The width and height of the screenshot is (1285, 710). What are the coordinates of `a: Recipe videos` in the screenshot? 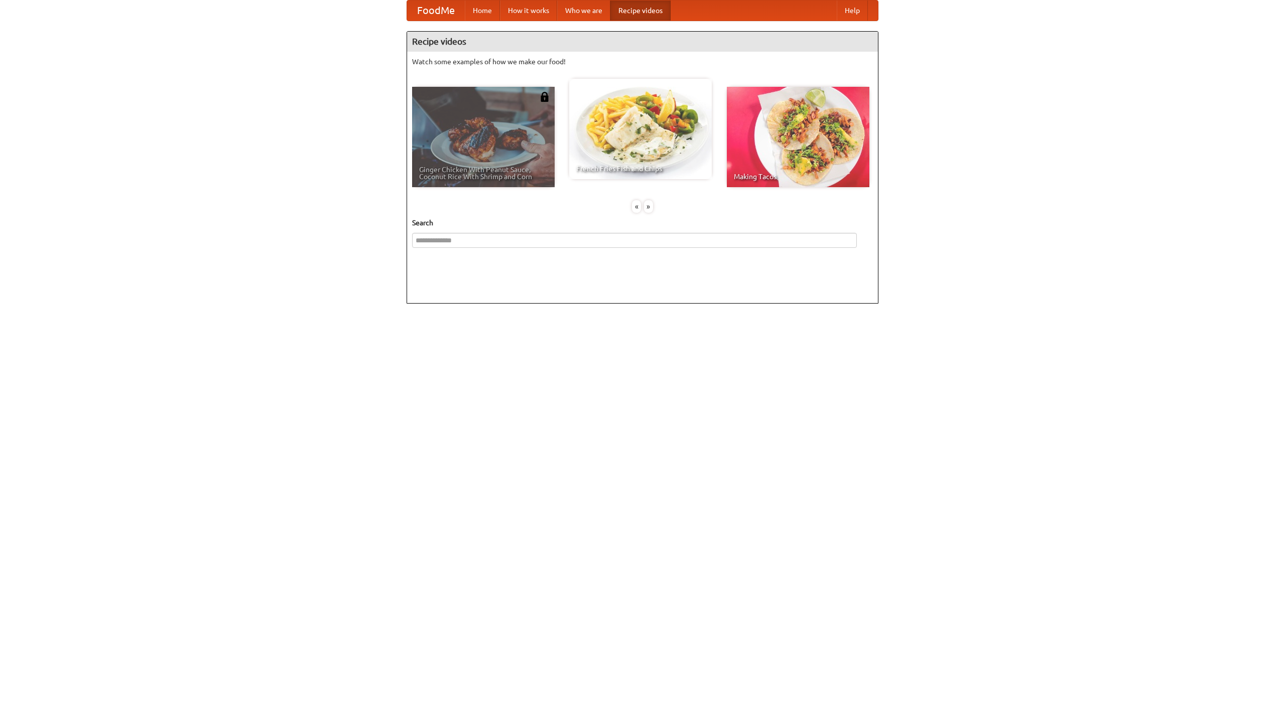 It's located at (641, 11).